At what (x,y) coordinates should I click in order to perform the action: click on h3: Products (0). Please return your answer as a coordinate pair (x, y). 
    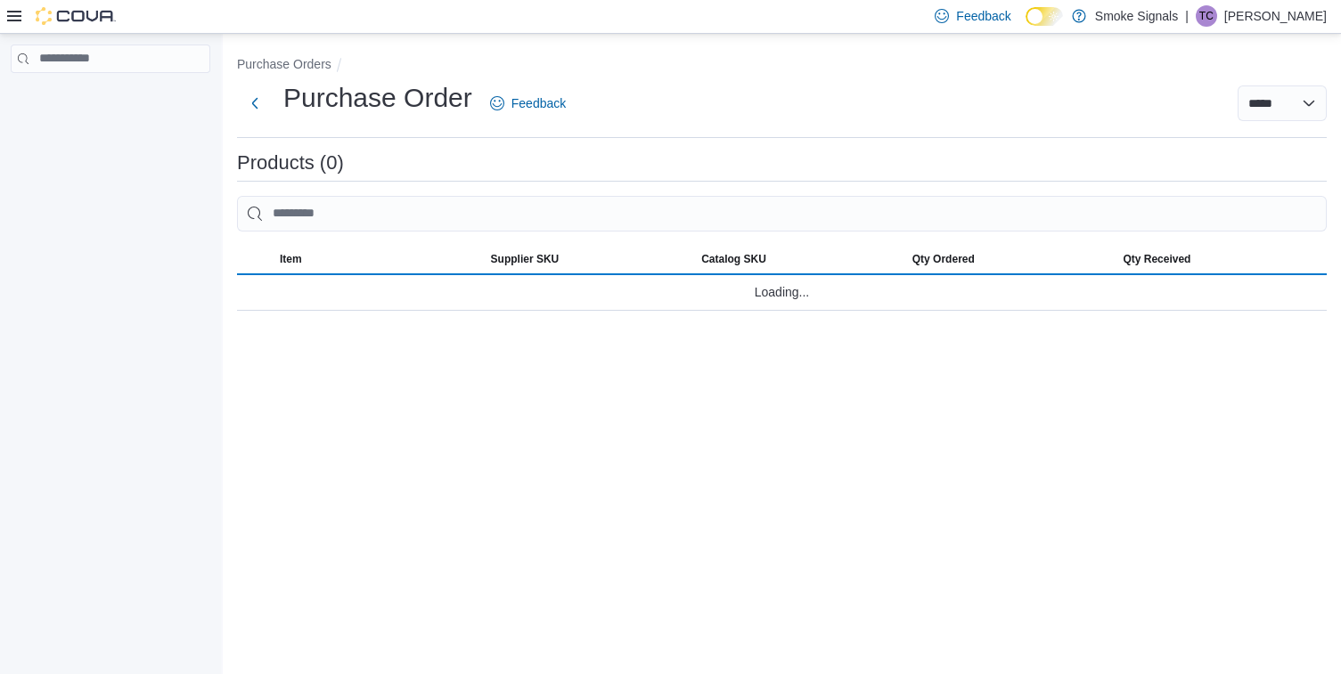
    Looking at the image, I should click on (290, 163).